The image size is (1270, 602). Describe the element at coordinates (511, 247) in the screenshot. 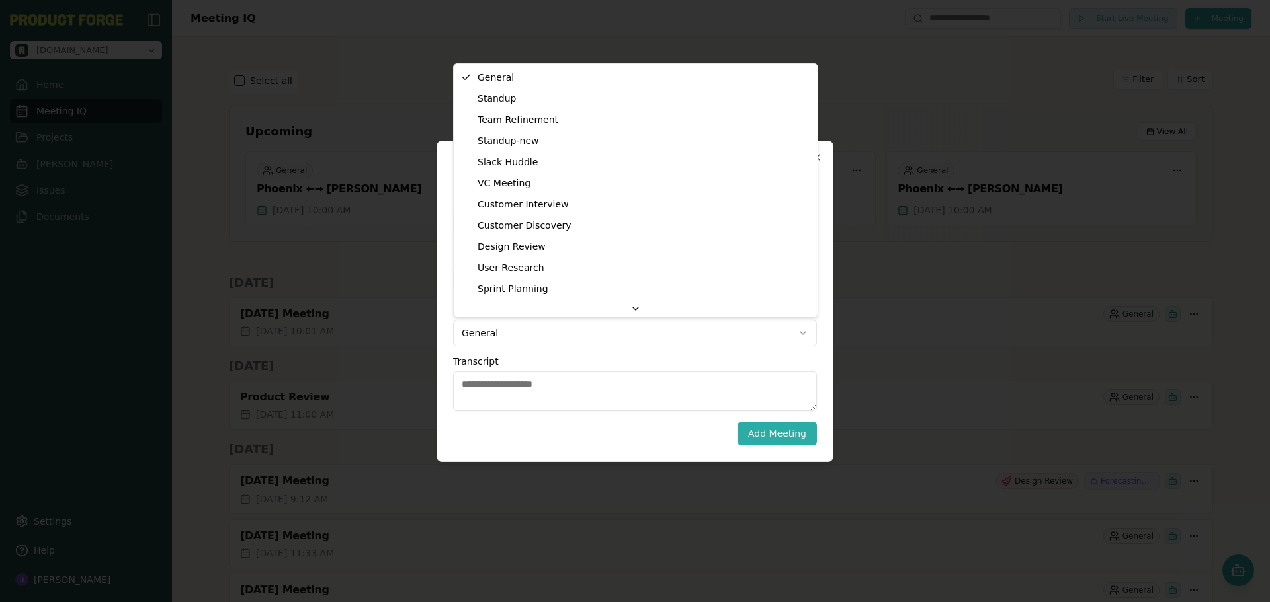

I see `span: Design Review` at that location.